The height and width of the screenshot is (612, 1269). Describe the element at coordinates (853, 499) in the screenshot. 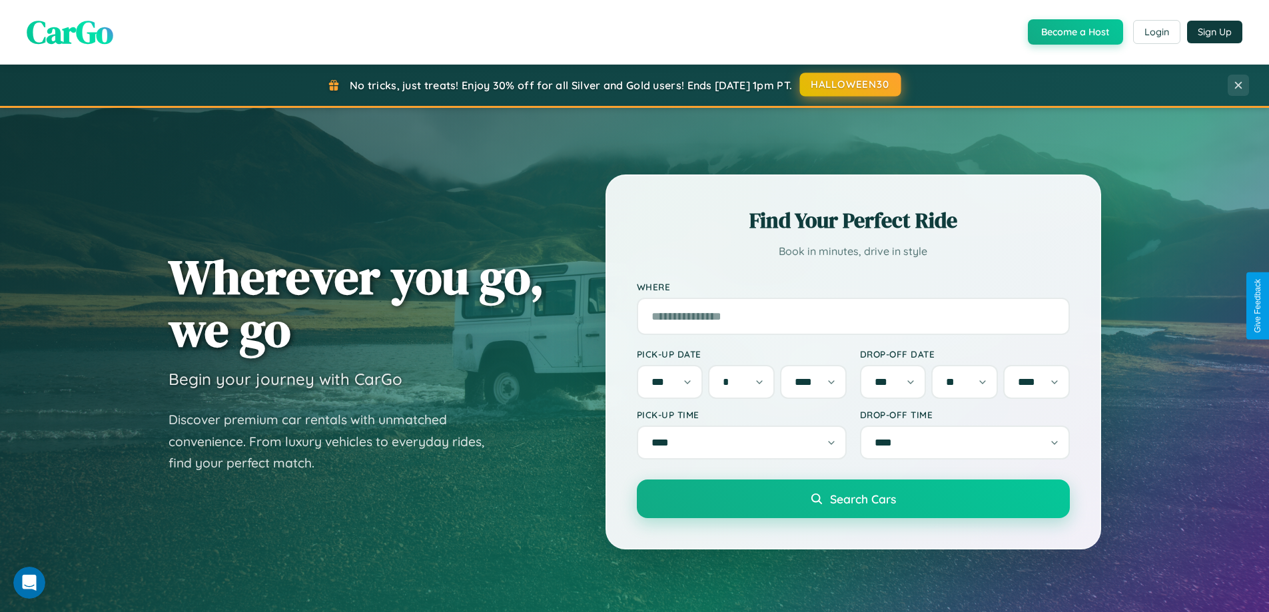

I see `button: Search Cars` at that location.